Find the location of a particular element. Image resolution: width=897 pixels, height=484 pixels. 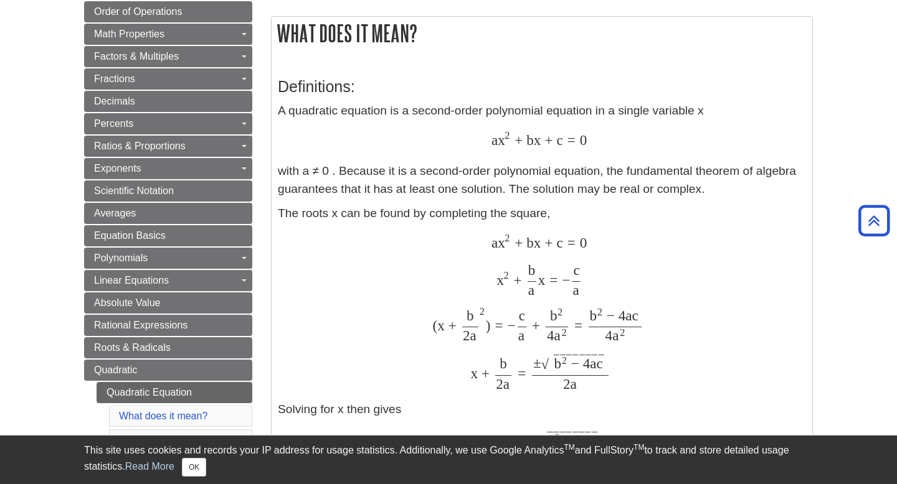

a: Roots & Radicals is located at coordinates (168, 348).